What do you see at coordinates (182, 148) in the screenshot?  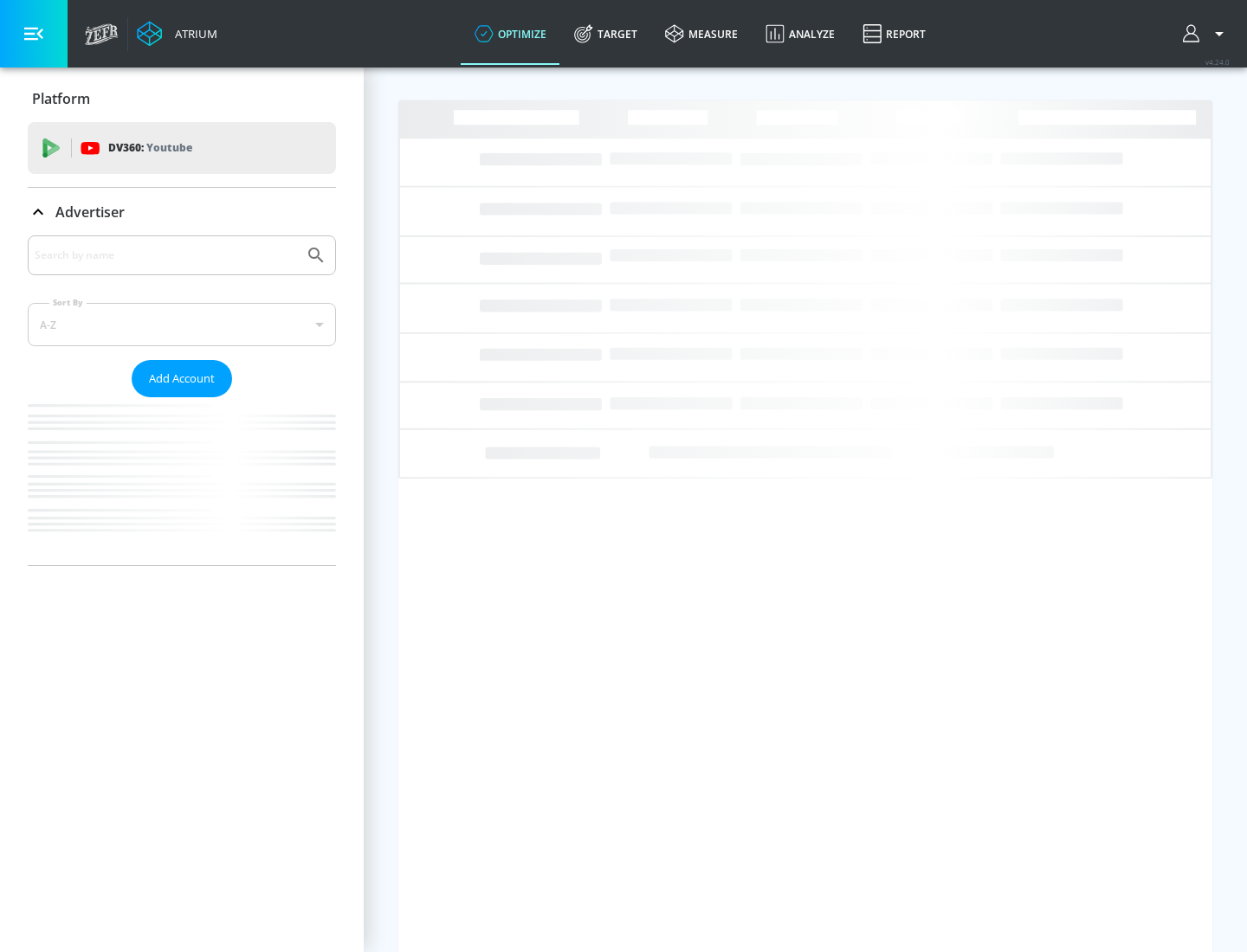 I see `div: DV360: Youtube` at bounding box center [182, 148].